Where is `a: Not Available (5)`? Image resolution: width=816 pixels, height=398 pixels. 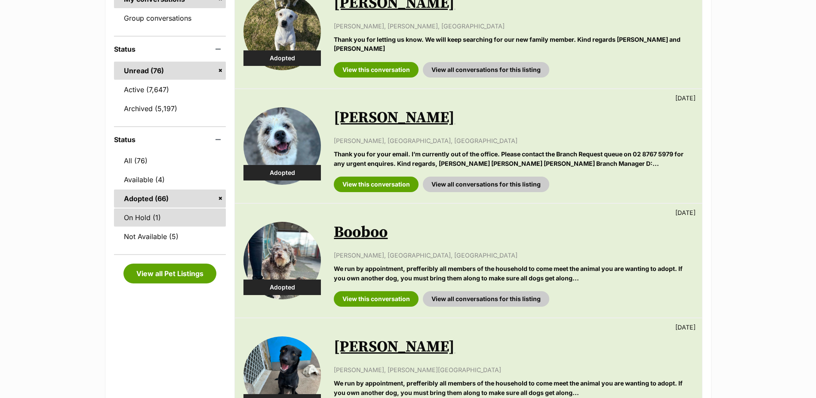 a: Not Available (5) is located at coordinates (170, 236).